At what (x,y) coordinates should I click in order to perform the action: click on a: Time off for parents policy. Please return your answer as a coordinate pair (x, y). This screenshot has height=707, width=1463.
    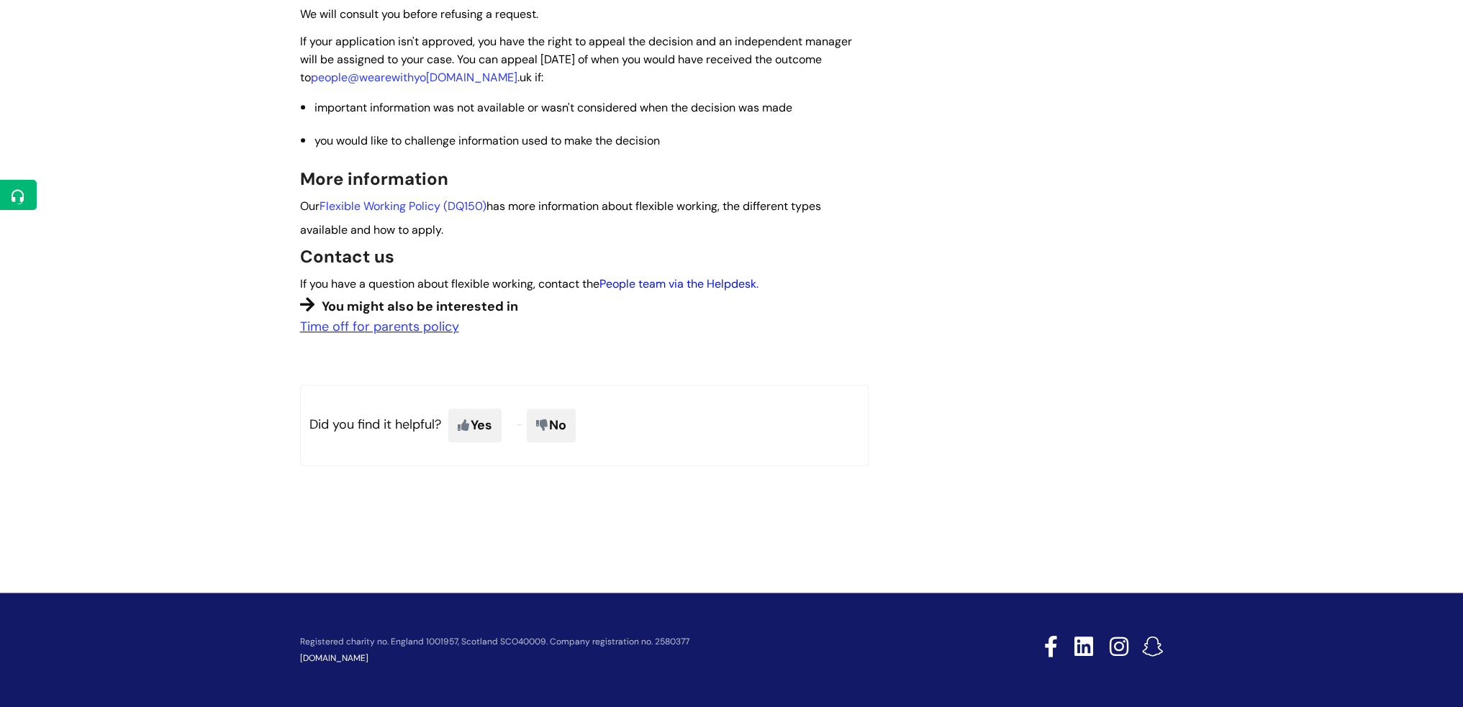
    Looking at the image, I should click on (379, 327).